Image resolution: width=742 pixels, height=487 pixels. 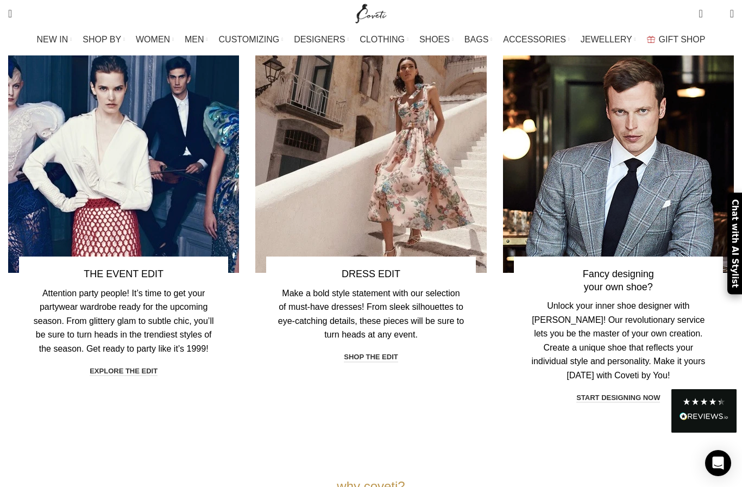 What do you see at coordinates (704, 402) in the screenshot?
I see `div: 4.28 Stars` at bounding box center [704, 402].